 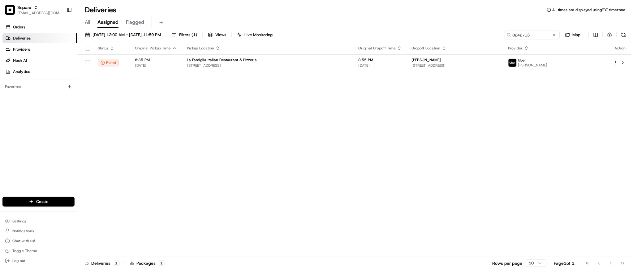 What do you see at coordinates (147, 263) in the screenshot?
I see `div: Packages` at bounding box center [147, 263].